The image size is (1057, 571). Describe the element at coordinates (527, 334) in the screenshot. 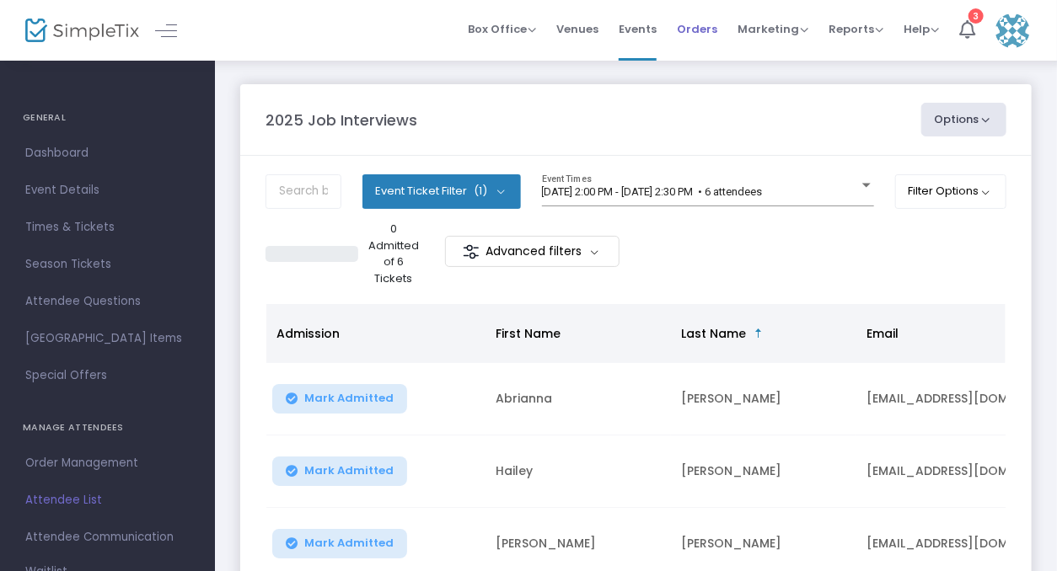

I see `span: First Name` at that location.